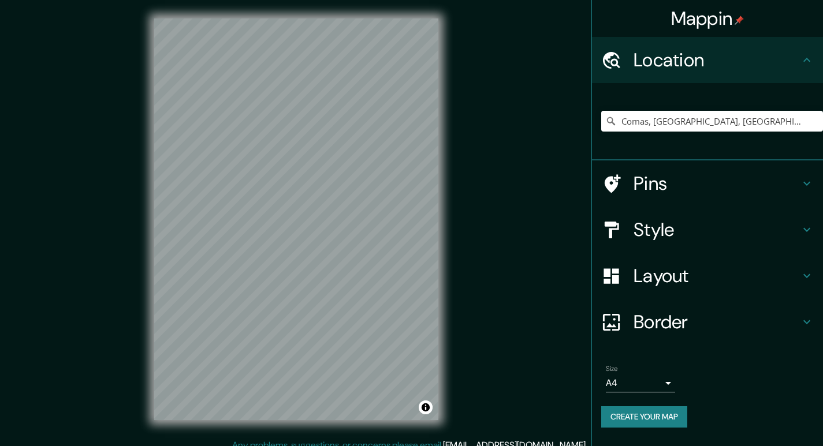  Describe the element at coordinates (717, 184) in the screenshot. I see `h4: Pins` at that location.